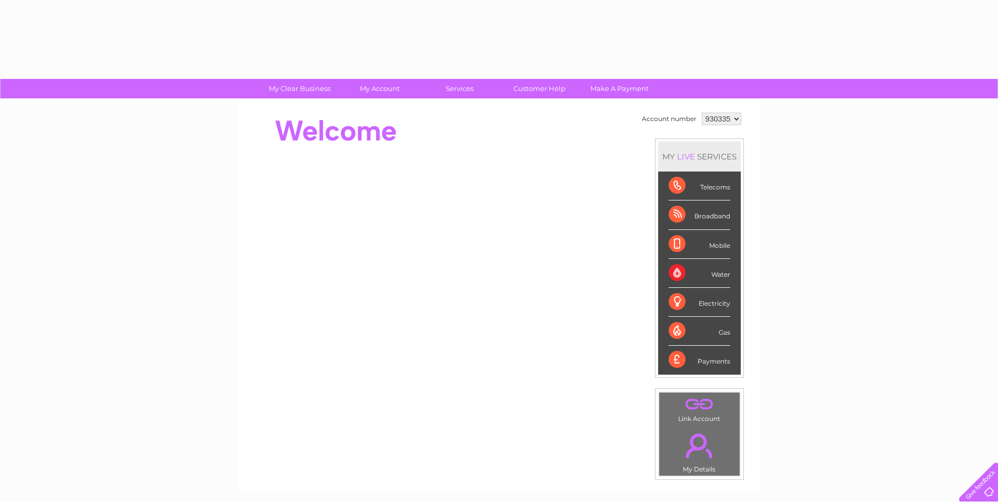 Image resolution: width=998 pixels, height=502 pixels. What do you see at coordinates (669, 119) in the screenshot?
I see `td: Account number` at bounding box center [669, 119].